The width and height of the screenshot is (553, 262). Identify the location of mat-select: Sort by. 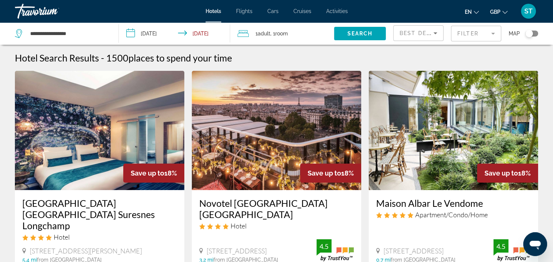
(418, 33).